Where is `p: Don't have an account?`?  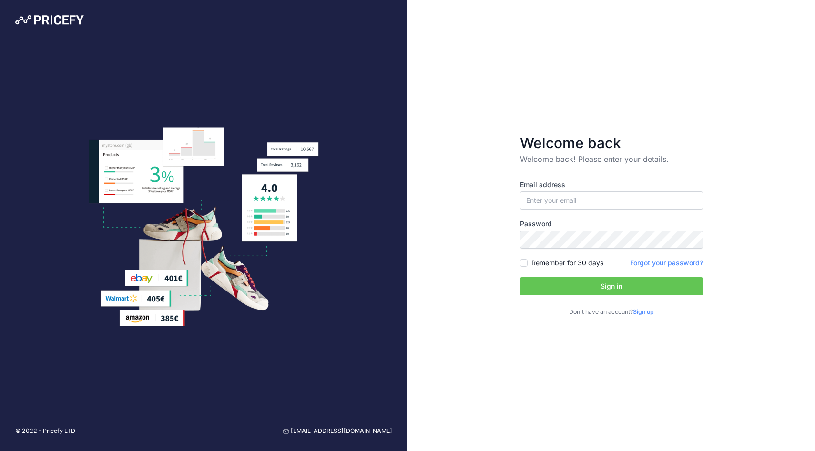 p: Don't have an account? is located at coordinates (611, 312).